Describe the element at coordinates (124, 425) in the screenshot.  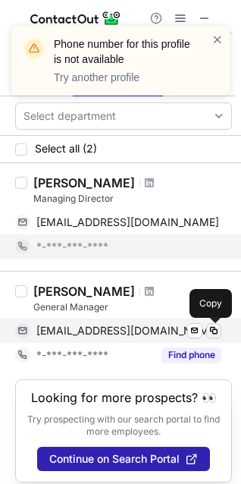
I see `p: Try prospecting with our search portal to find more employees.` at that location.